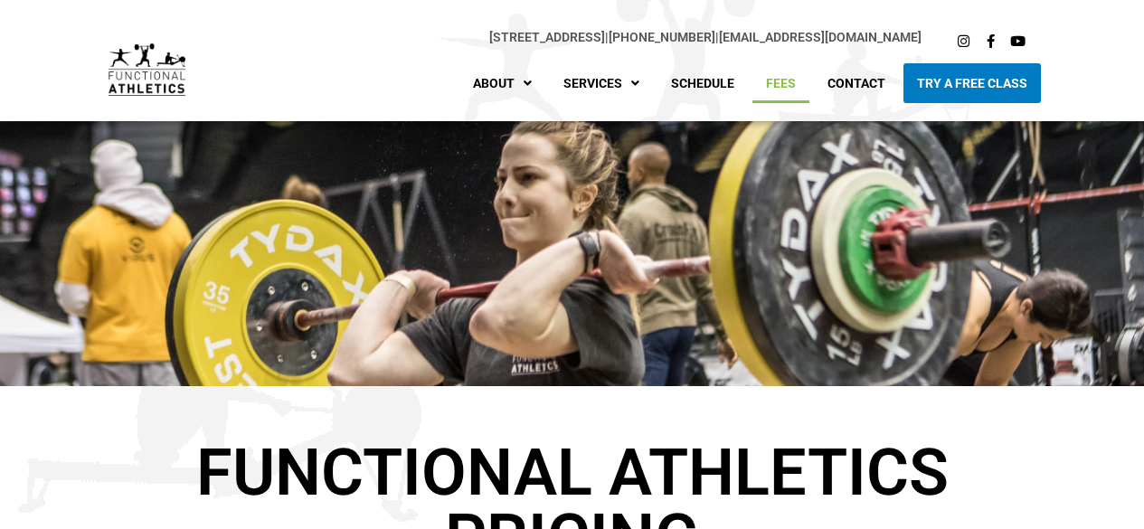  What do you see at coordinates (602, 83) in the screenshot?
I see `a: Services` at bounding box center [602, 83].